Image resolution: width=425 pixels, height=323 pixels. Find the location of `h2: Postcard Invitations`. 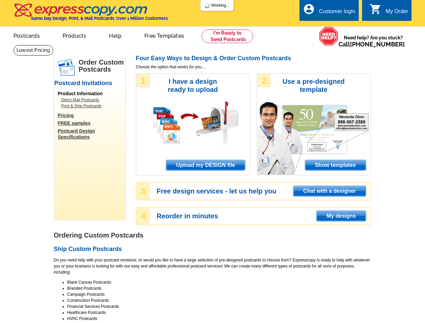

h2: Postcard Invitations is located at coordinates (90, 83).